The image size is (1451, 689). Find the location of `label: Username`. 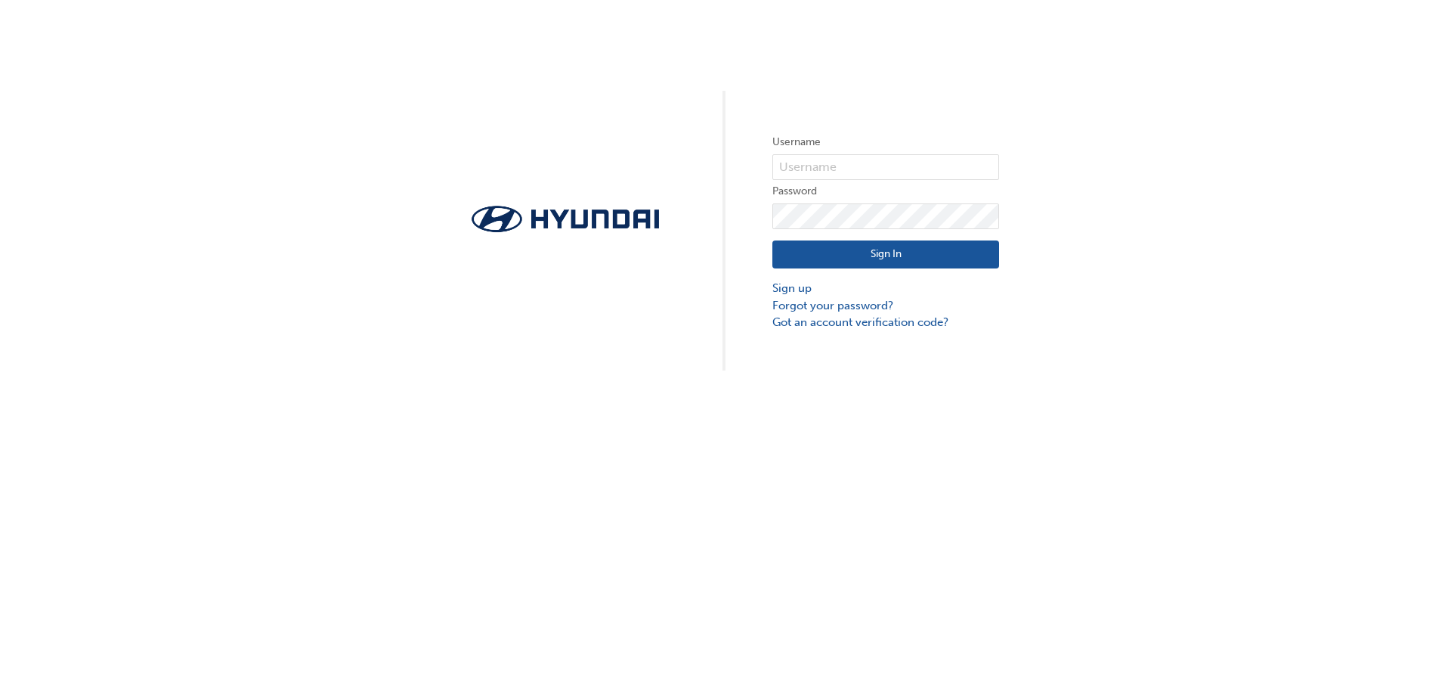

label: Username is located at coordinates (886, 142).